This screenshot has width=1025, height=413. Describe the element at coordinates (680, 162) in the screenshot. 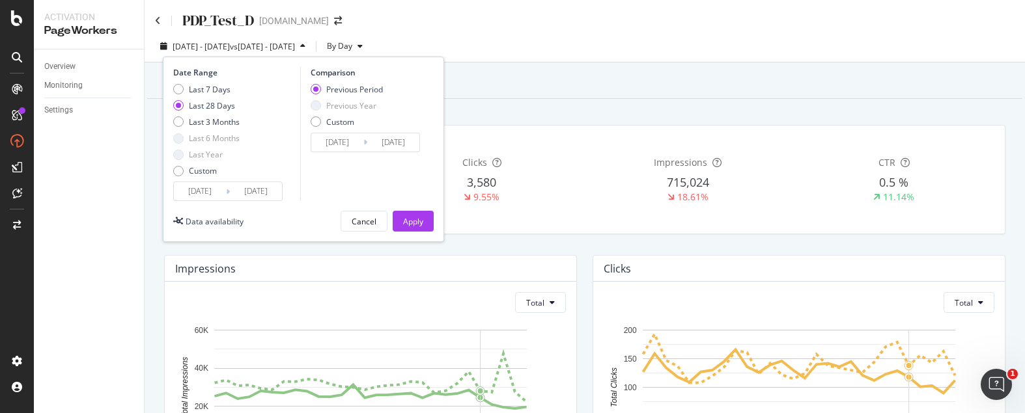

I see `span: Impressions` at that location.